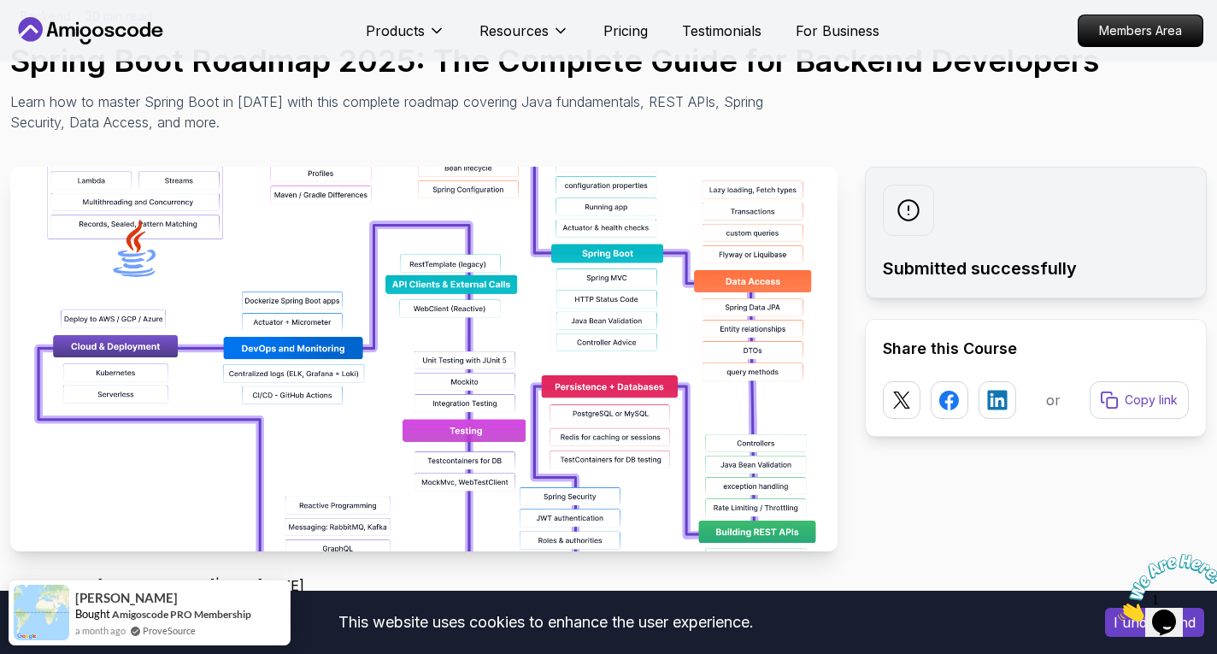 The width and height of the screenshot is (1217, 654). Describe the element at coordinates (626, 31) in the screenshot. I see `p: Pricing` at that location.